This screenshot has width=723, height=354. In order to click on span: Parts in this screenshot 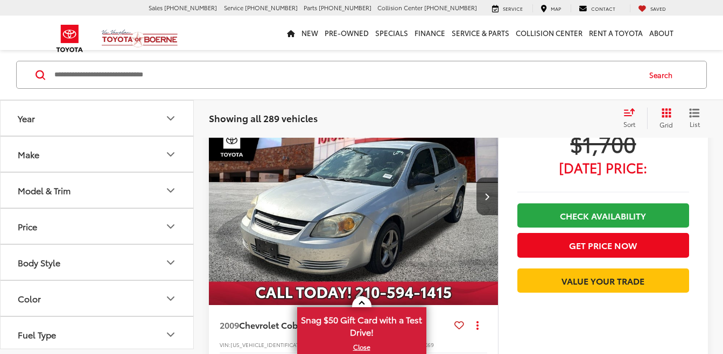, I will do `click(310, 8)`.